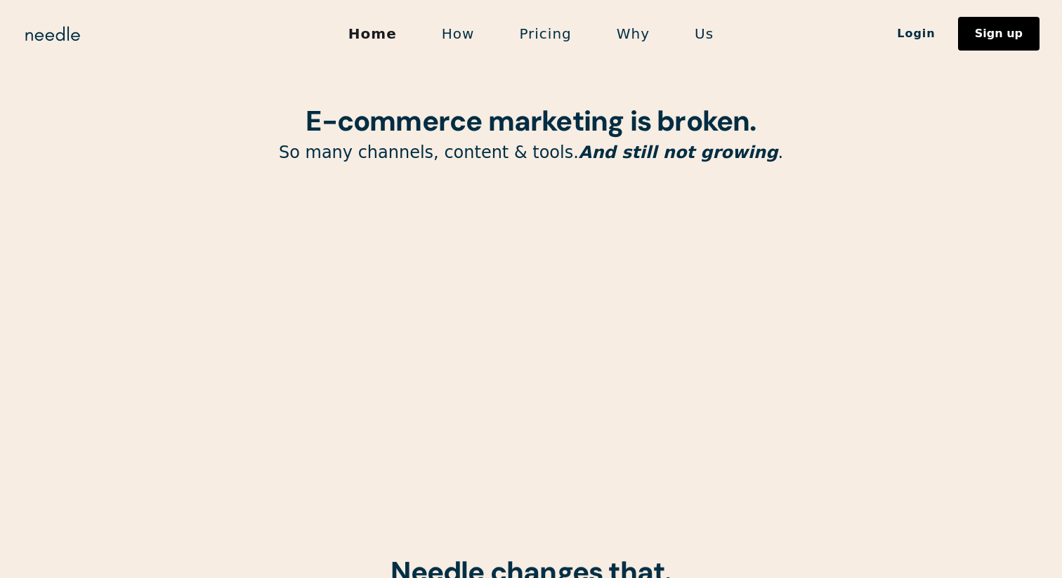 This screenshot has width=1062, height=578. Describe the element at coordinates (999, 34) in the screenshot. I see `div: Sign up` at that location.